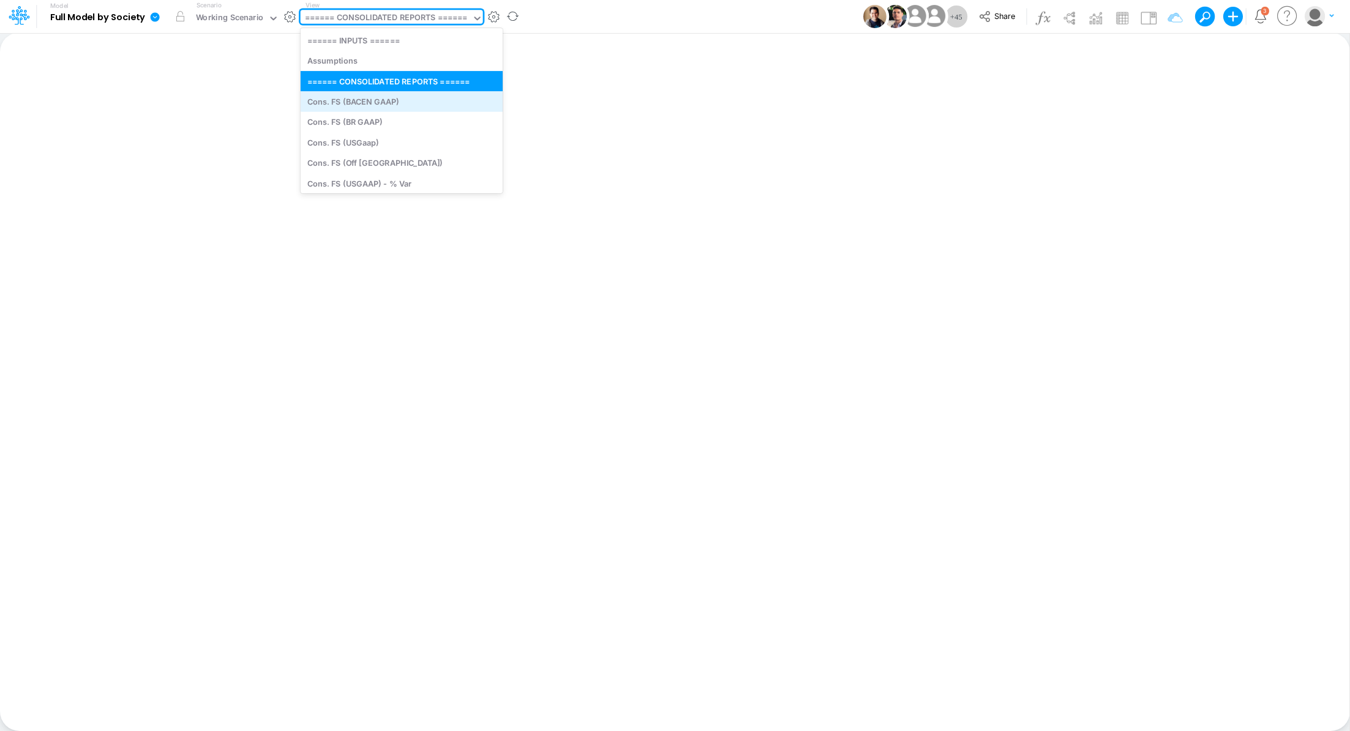 This screenshot has height=731, width=1350. What do you see at coordinates (59, 6) in the screenshot?
I see `label: Model` at bounding box center [59, 6].